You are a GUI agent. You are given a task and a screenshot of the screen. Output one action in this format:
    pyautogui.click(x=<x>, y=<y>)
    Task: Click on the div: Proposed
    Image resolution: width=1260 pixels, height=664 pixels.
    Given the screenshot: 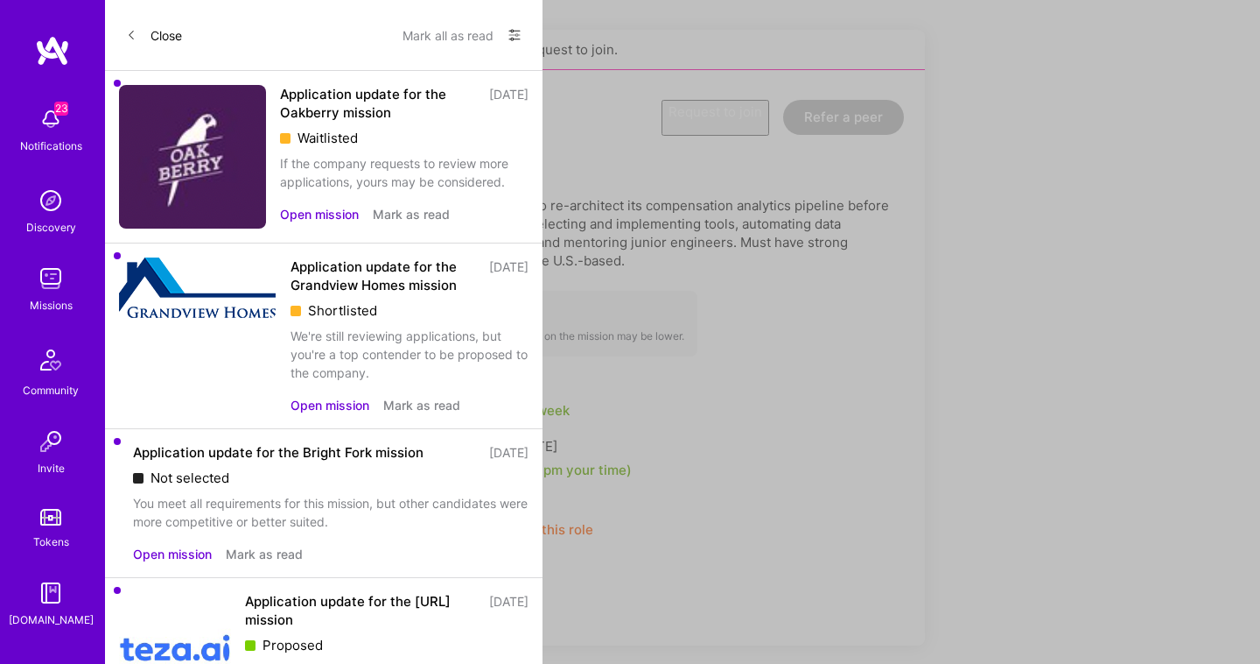 What is the action you would take?
    pyautogui.click(x=387, y=644)
    